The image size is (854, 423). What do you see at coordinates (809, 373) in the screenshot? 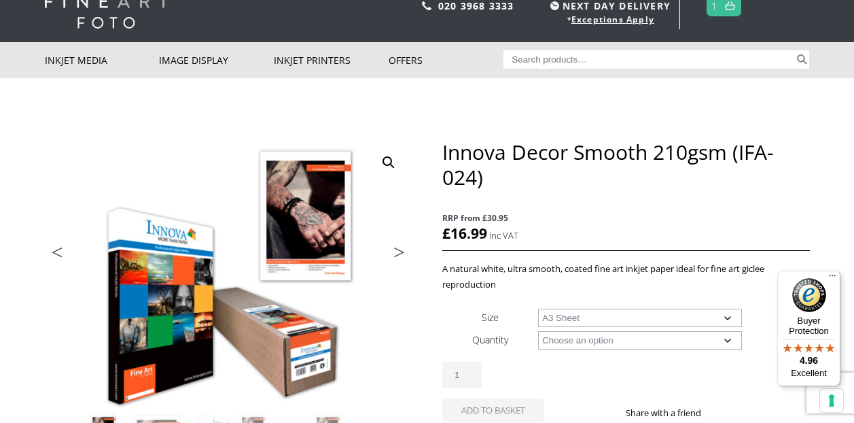
I see `p: Excellent` at bounding box center [809, 373].